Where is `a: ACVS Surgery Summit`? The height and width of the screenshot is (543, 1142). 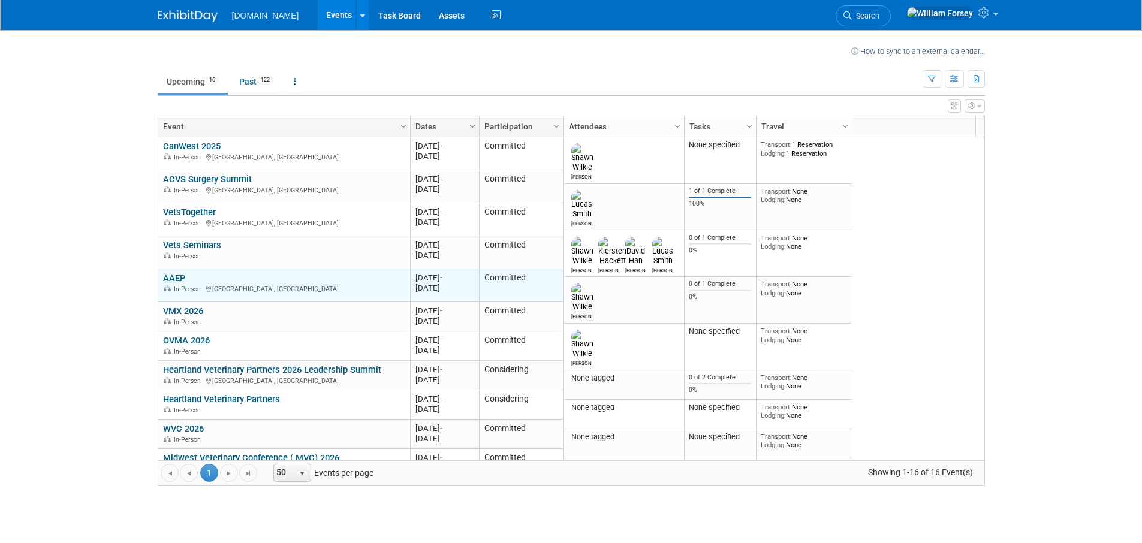
a: ACVS Surgery Summit is located at coordinates (207, 179).